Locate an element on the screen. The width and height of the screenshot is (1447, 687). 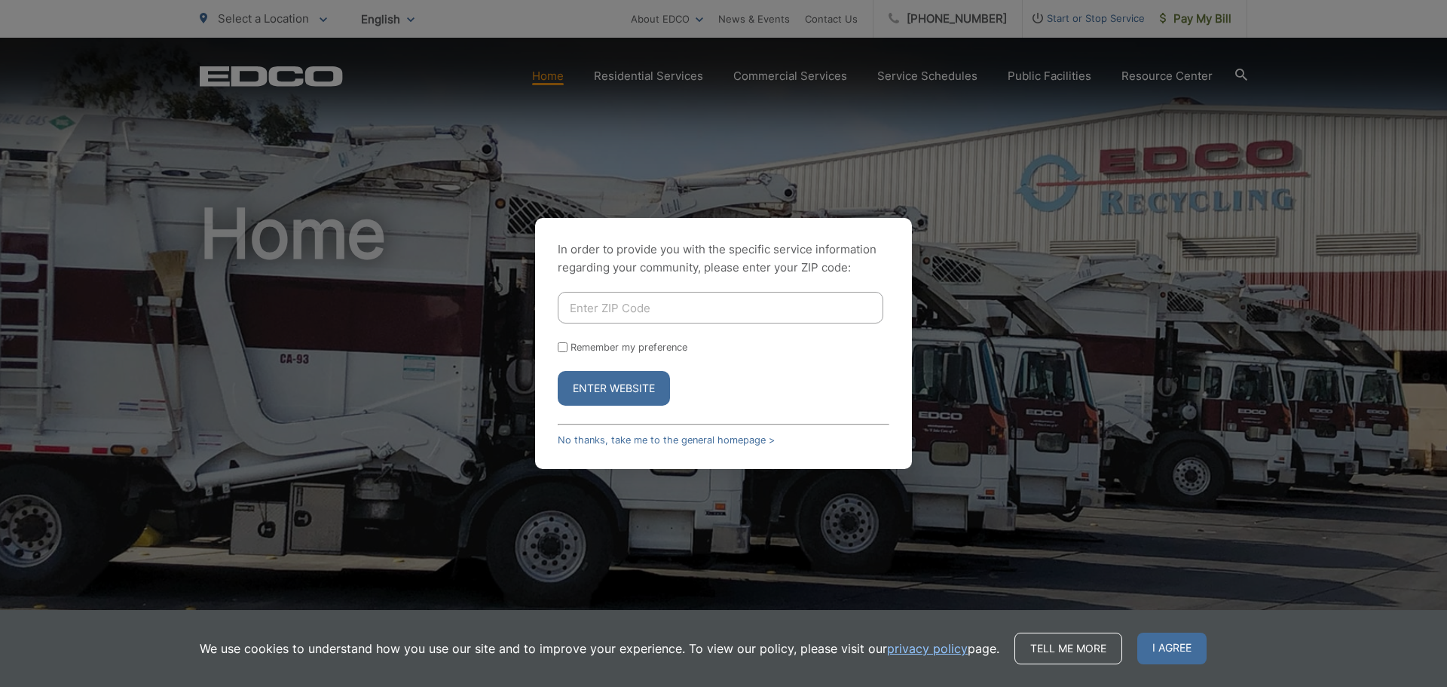
button: Enter Website is located at coordinates (614, 388).